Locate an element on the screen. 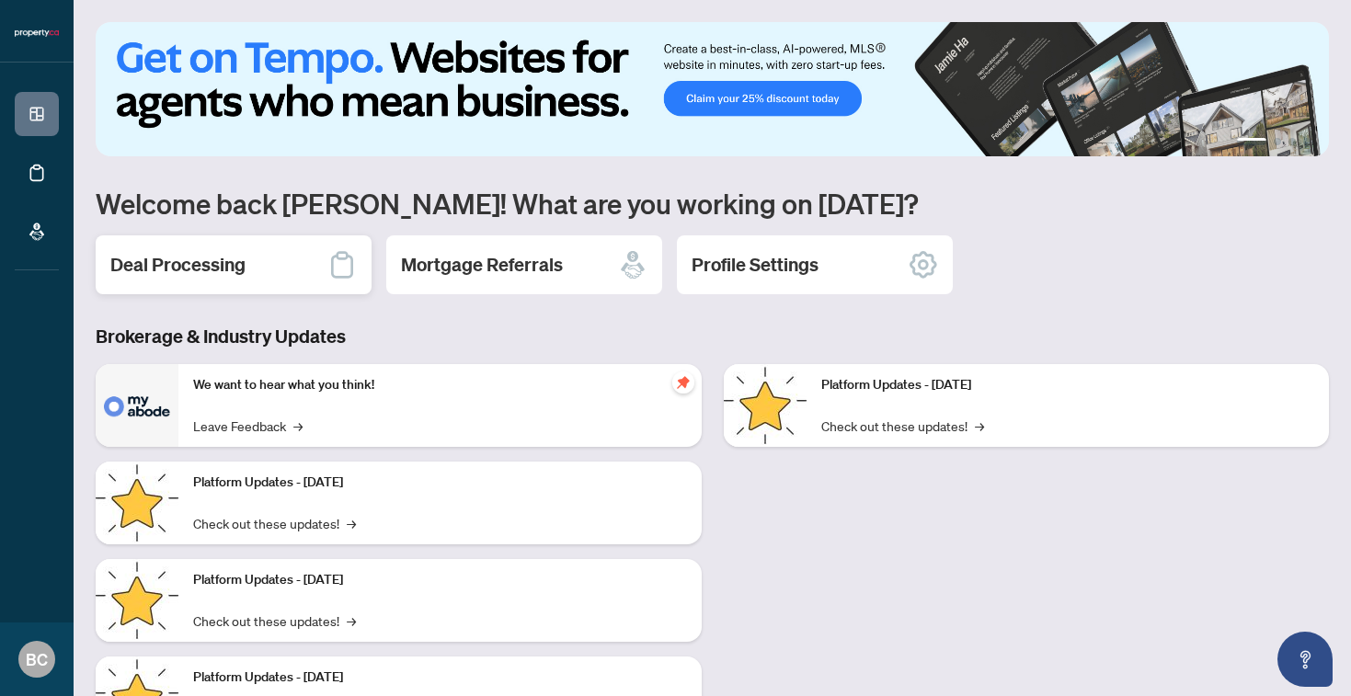 The width and height of the screenshot is (1351, 696). button: Open asap is located at coordinates (1305, 659).